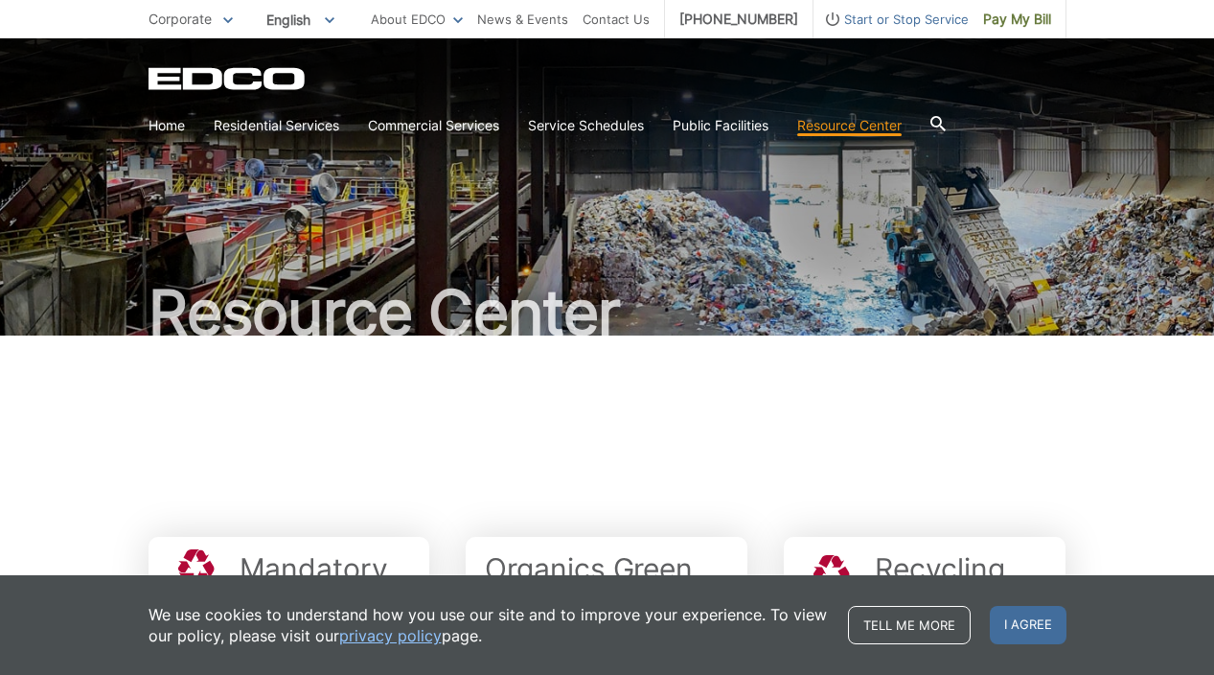 This screenshot has width=1214, height=675. What do you see at coordinates (607, 585) in the screenshot?
I see `h2: Organics Green Cart Challenge` at bounding box center [607, 585].